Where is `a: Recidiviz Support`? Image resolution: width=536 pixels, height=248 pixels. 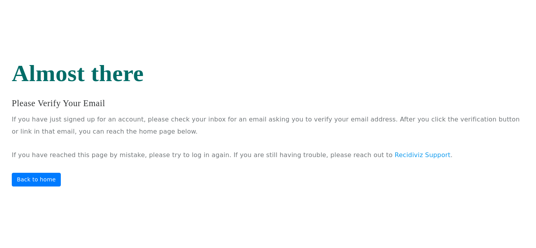 a: Recidiviz Support is located at coordinates (423, 155).